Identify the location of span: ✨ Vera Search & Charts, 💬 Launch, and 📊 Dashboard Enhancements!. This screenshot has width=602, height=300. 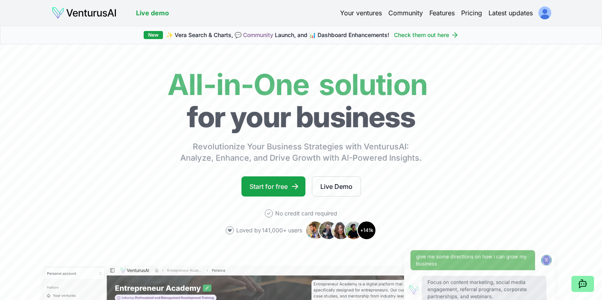
(278, 35).